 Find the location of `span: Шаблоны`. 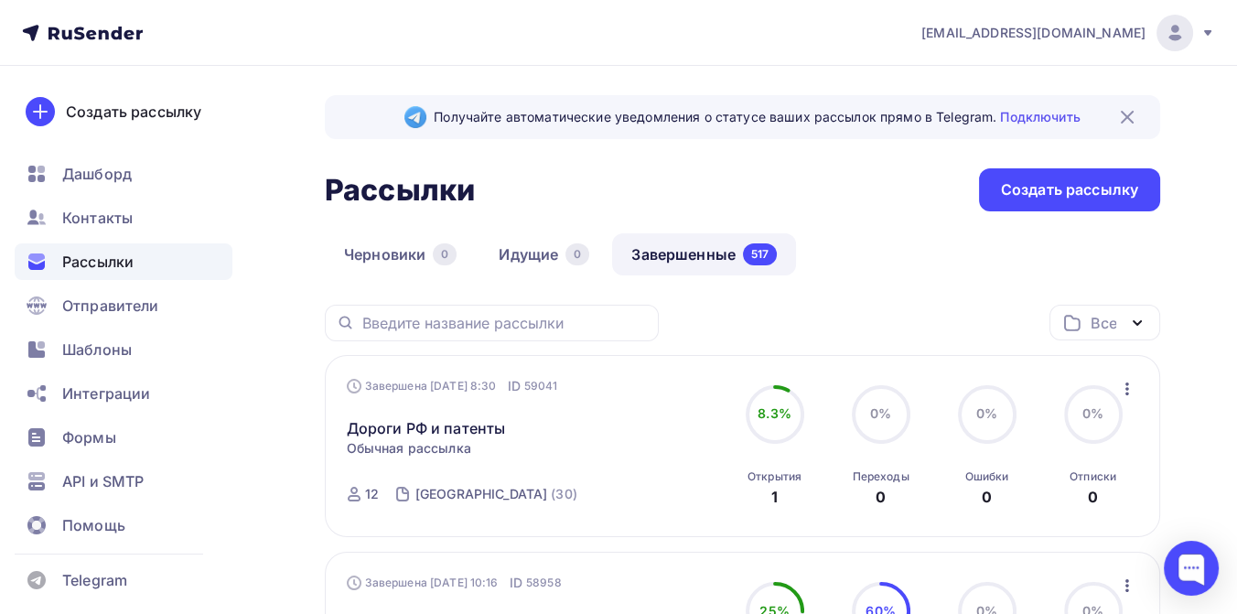

span: Шаблоны is located at coordinates (97, 349).